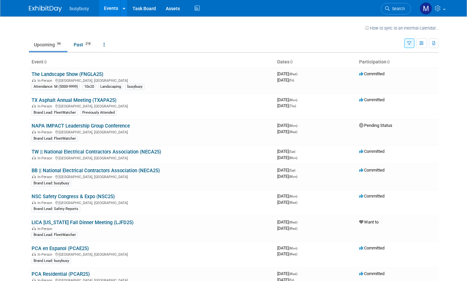 This screenshot has height=281, width=467. I want to click on a: TW || National Electrical Contractors Association (NECA25), so click(96, 152).